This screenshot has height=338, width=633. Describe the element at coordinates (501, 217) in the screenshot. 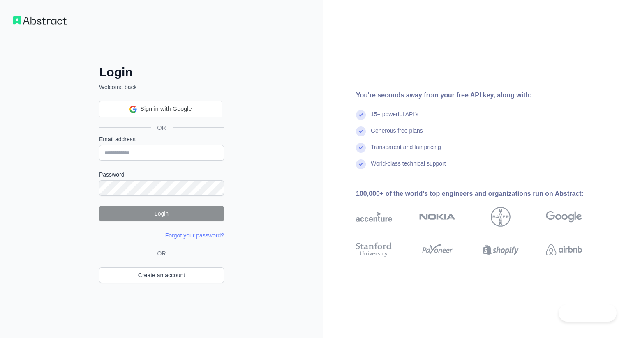

I see `img: bayer` at that location.